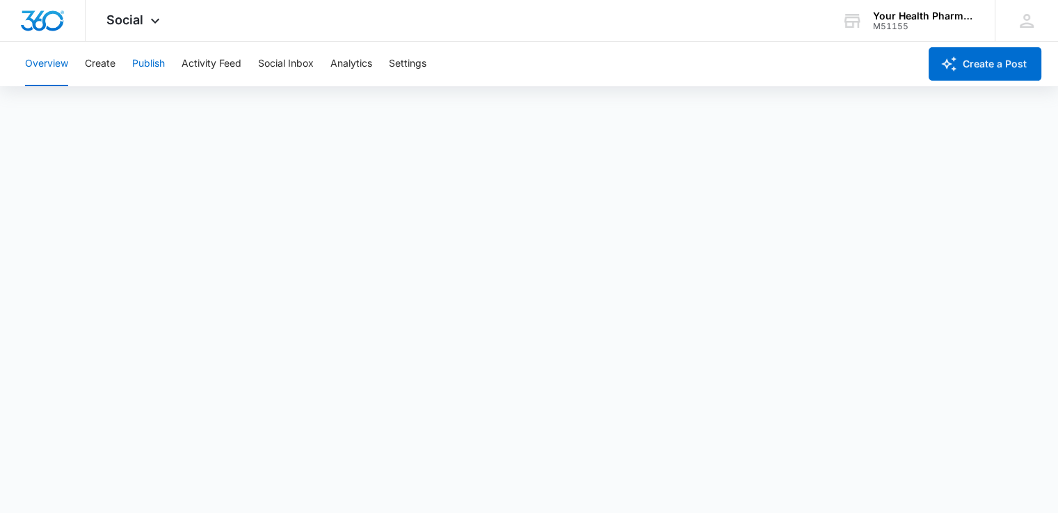 The height and width of the screenshot is (513, 1058). I want to click on button: Overview, so click(47, 64).